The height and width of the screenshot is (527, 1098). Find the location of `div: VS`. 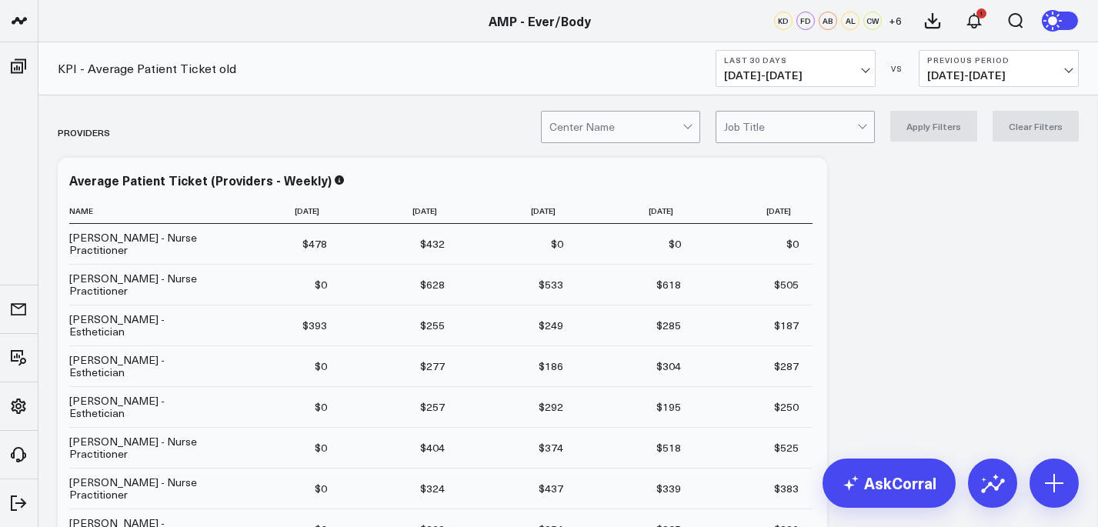

div: VS is located at coordinates (897, 68).